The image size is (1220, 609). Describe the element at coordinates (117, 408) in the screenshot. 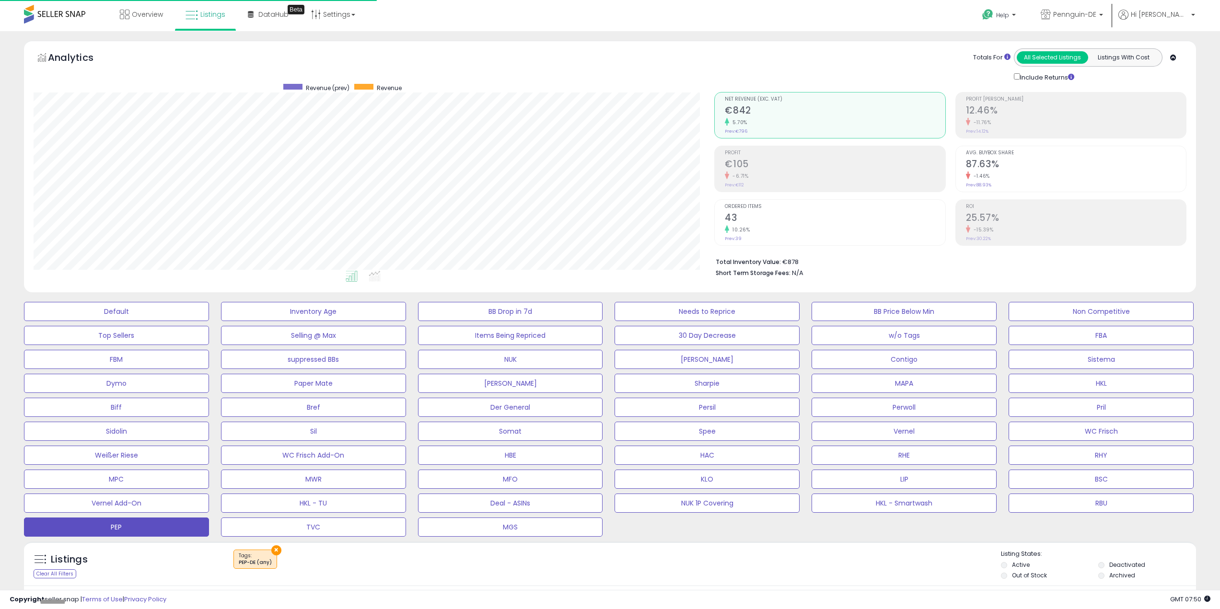

I see `button: Biff` at that location.